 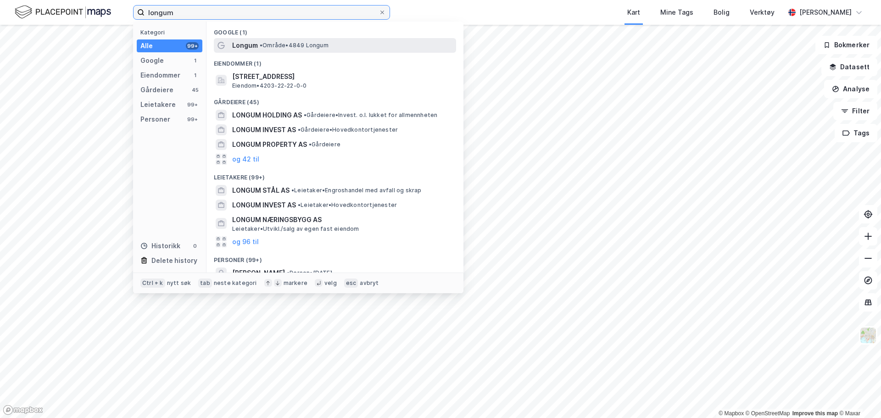 What do you see at coordinates (348, 130) in the screenshot?
I see `span: Gårdeiere • Hovedkontortjenester` at bounding box center [348, 130].